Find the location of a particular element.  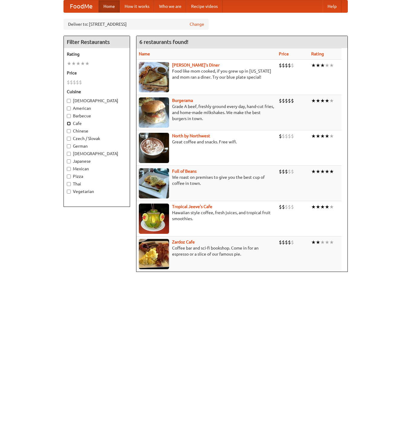

h5: Price is located at coordinates (97, 73).